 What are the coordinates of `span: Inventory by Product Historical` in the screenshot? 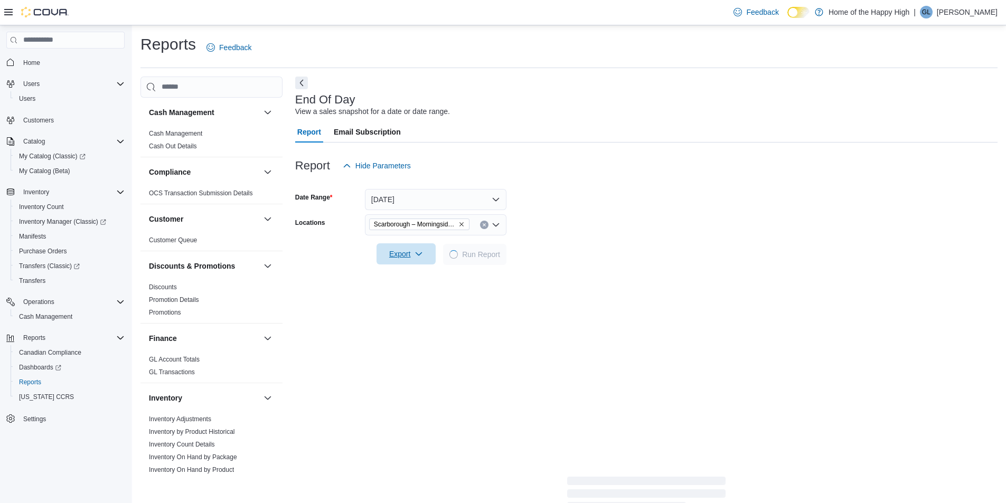 It's located at (192, 432).